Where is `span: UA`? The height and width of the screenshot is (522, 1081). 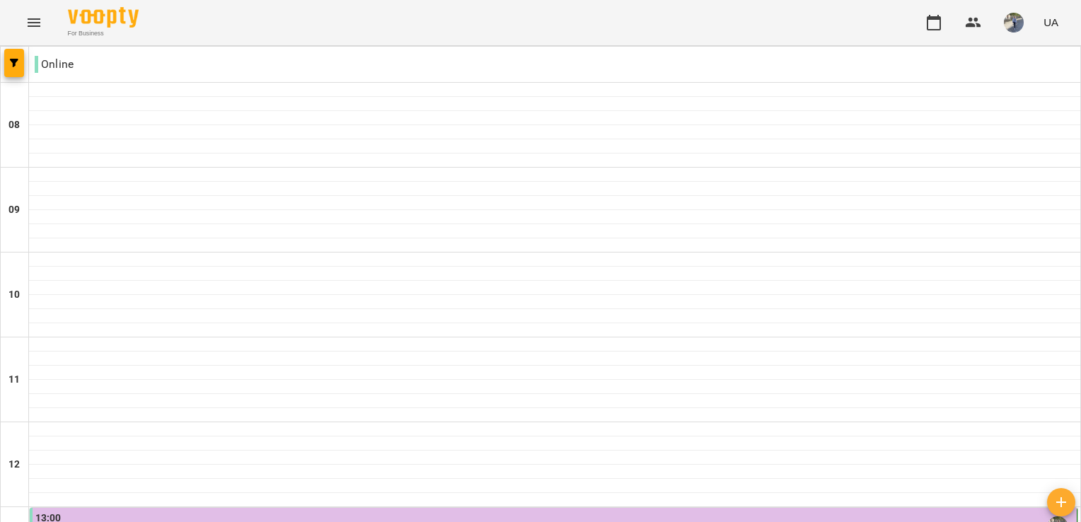 span: UA is located at coordinates (1051, 22).